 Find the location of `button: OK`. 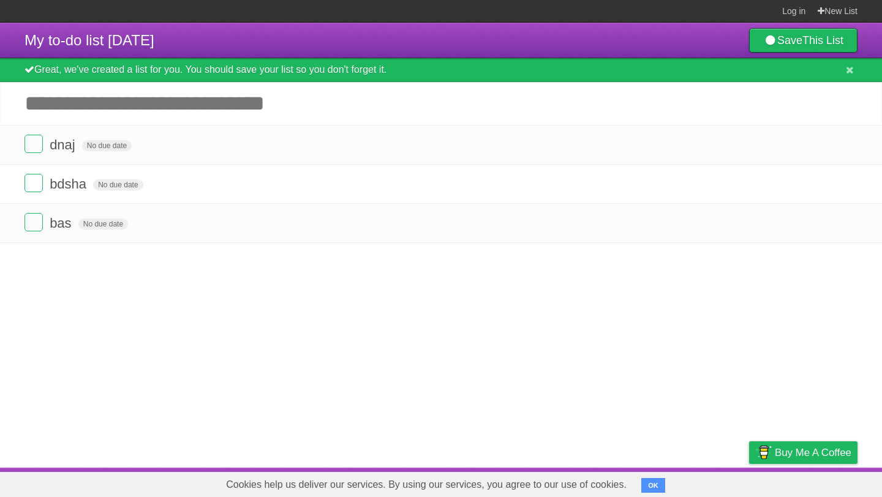

button: OK is located at coordinates (653, 485).